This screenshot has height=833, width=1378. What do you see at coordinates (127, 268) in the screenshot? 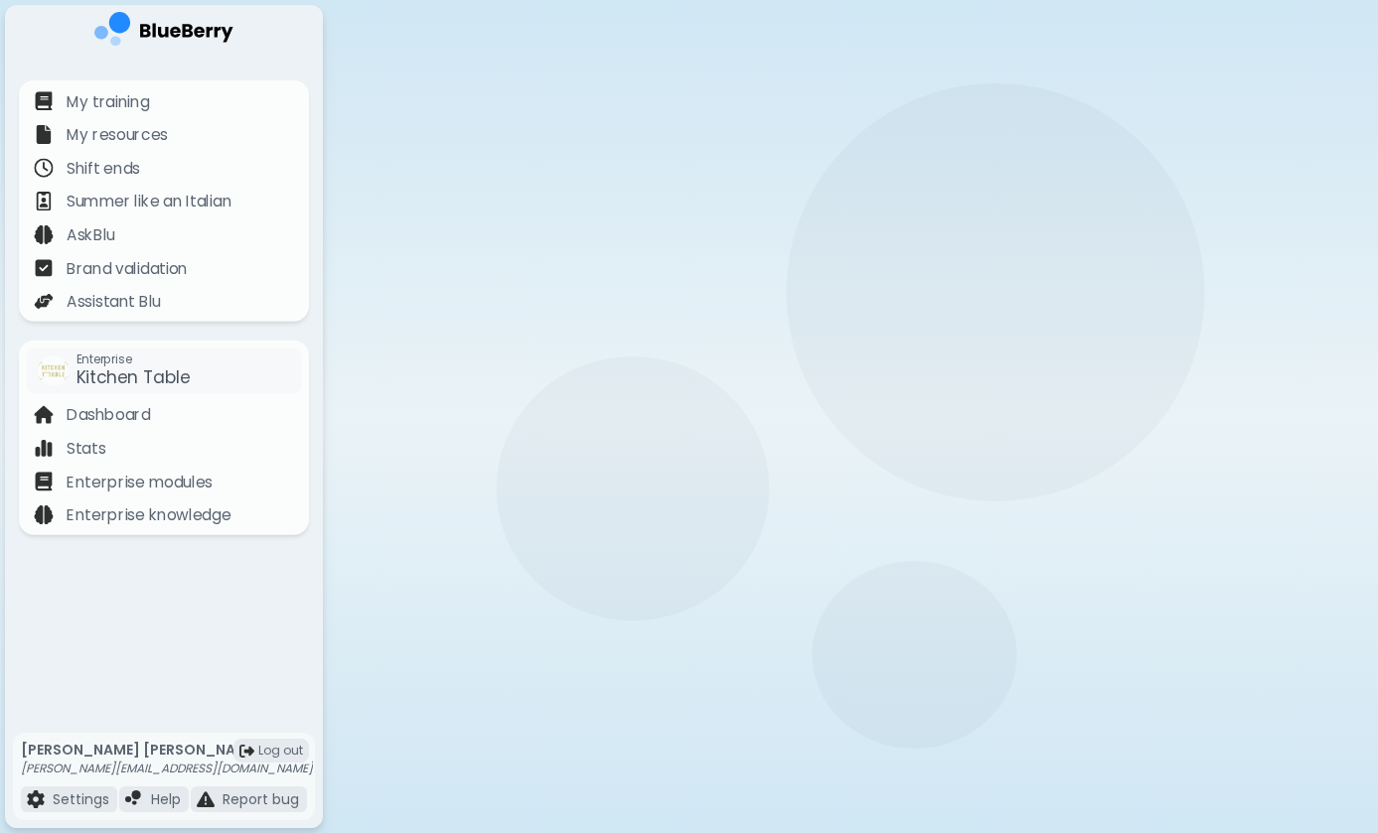
I see `p: Brand validation` at bounding box center [127, 268].